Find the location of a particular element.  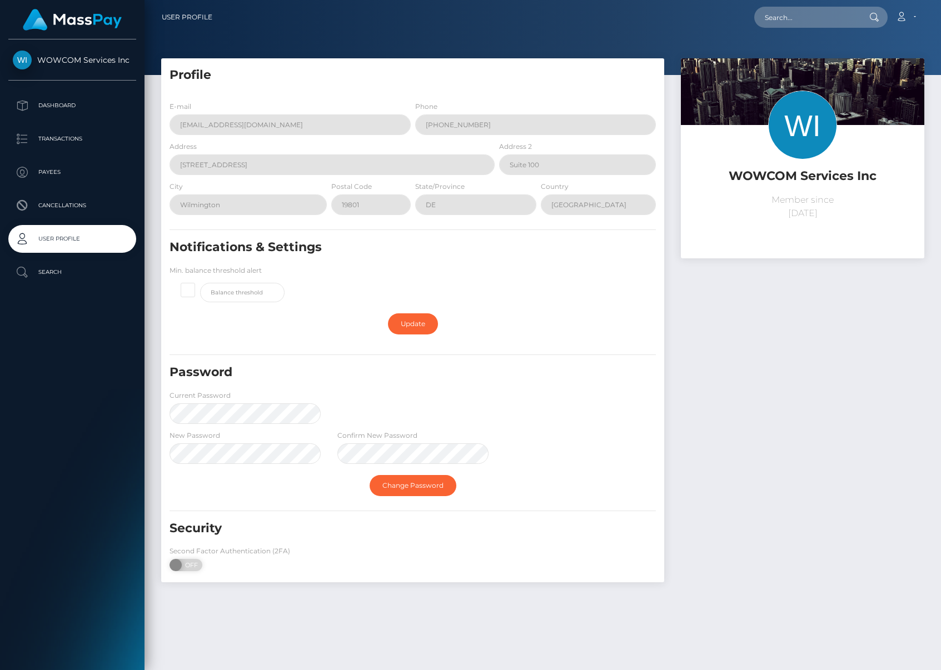

a: Transactions is located at coordinates (72, 139).